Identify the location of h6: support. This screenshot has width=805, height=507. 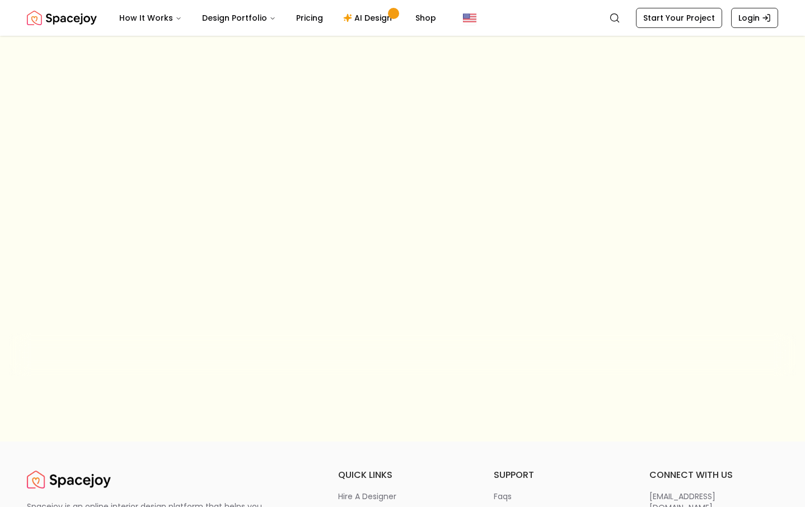
(558, 475).